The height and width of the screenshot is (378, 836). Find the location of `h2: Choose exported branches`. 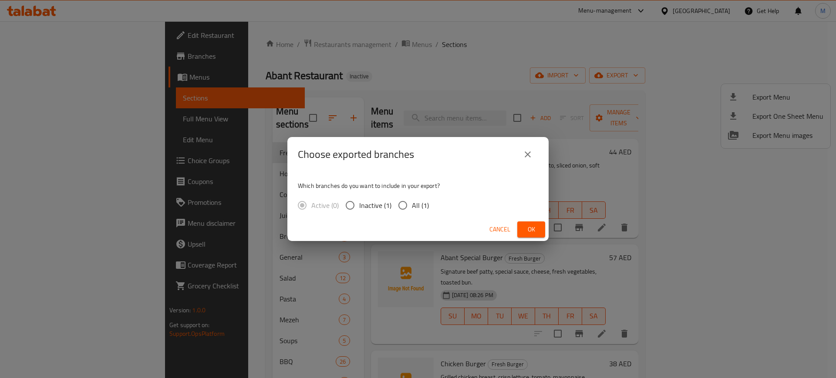

h2: Choose exported branches is located at coordinates (356, 155).